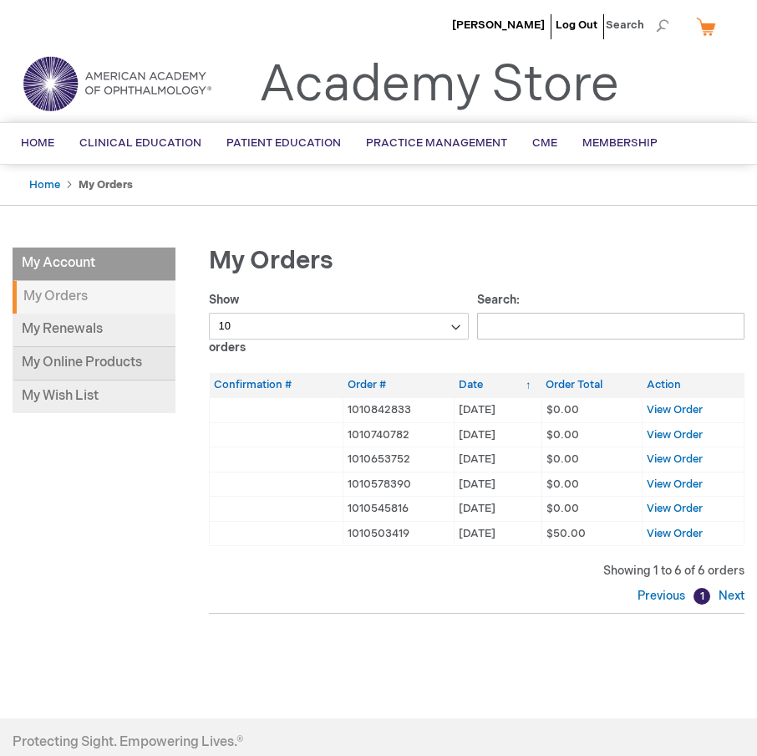 Image resolution: width=757 pixels, height=756 pixels. Describe the element at coordinates (439, 85) in the screenshot. I see `a: Academy Store` at that location.